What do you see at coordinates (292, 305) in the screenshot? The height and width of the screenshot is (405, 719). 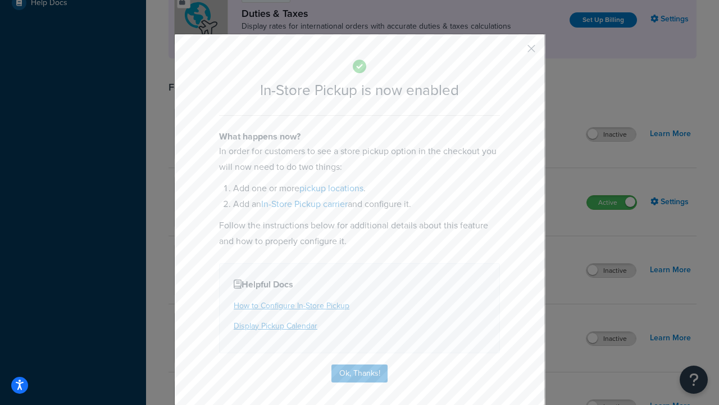 I see `a: How to Configure In-Store Pickup` at bounding box center [292, 305].